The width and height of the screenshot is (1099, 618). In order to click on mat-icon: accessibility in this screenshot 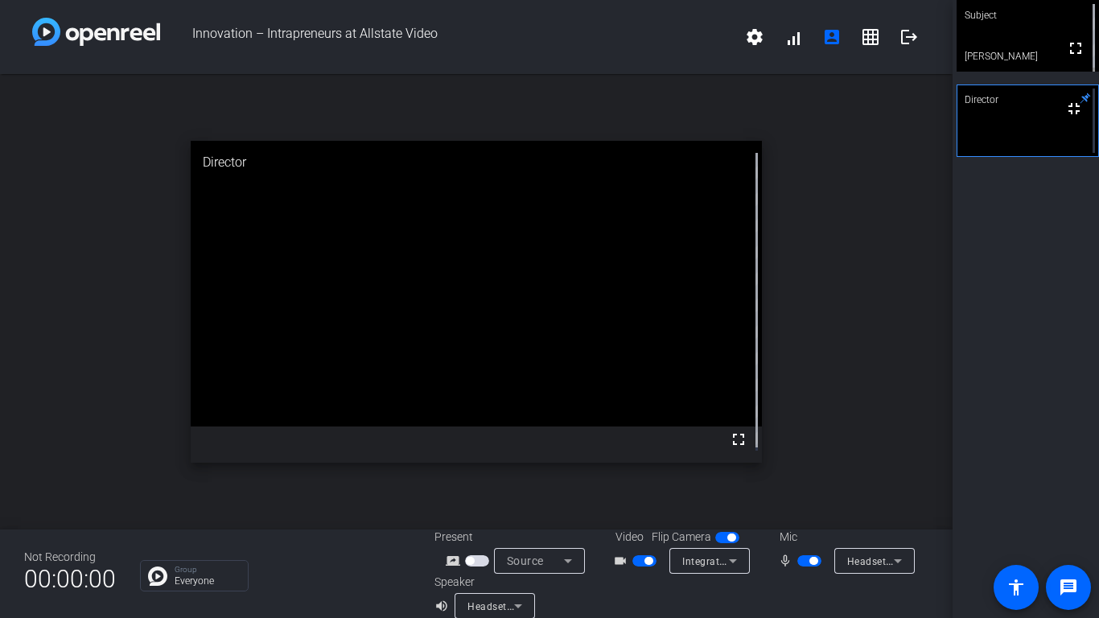, I will do `click(1017, 588)`.